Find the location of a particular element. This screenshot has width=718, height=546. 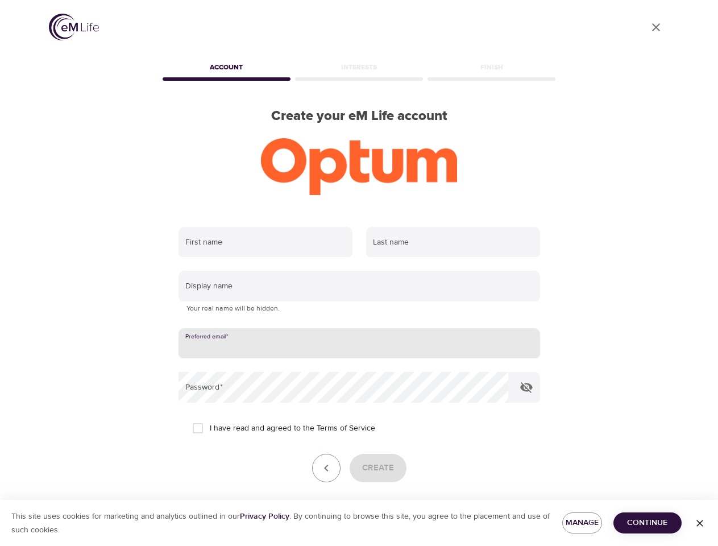

span: I have read and agreed to the is located at coordinates (292, 428).